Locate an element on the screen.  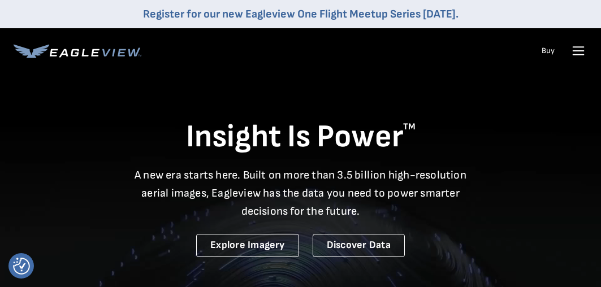
button: Consent Preferences is located at coordinates (21, 266).